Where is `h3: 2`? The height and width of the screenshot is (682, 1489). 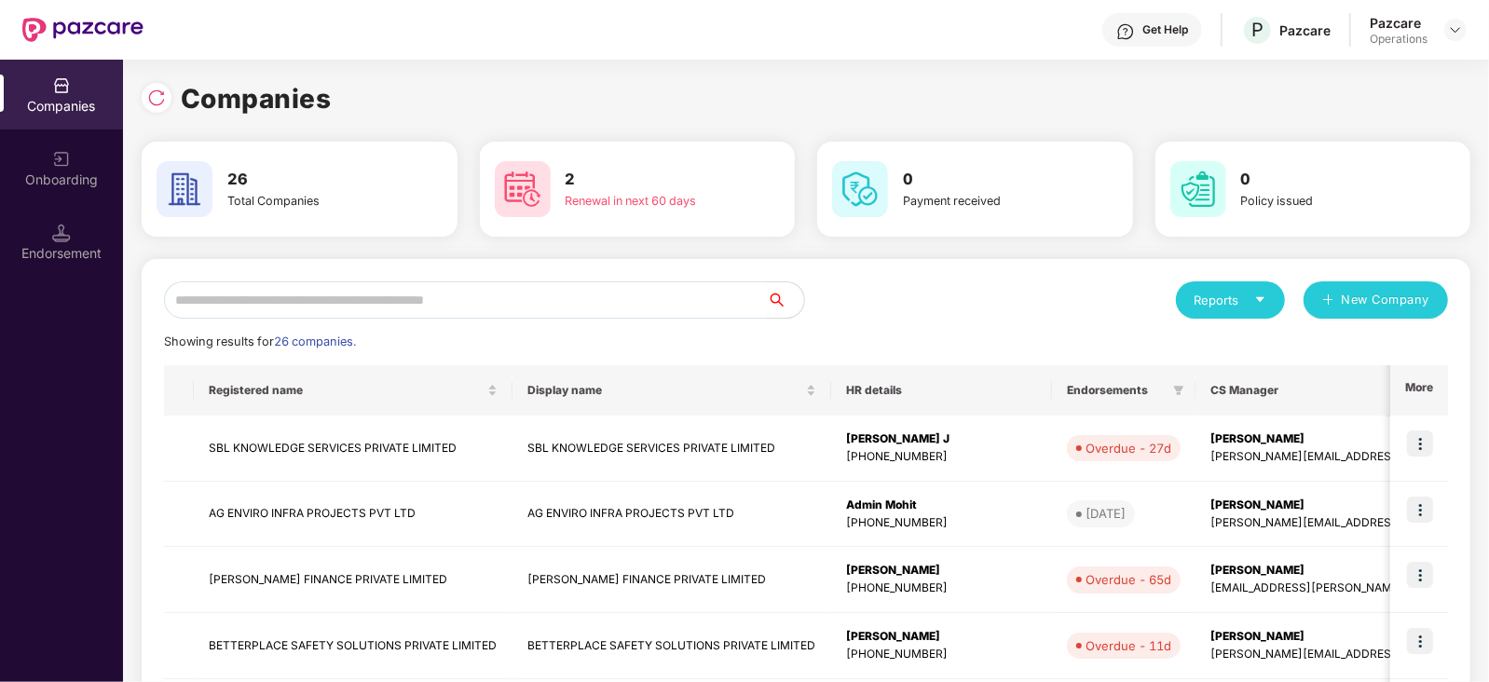
h3: 2 is located at coordinates (646, 180).